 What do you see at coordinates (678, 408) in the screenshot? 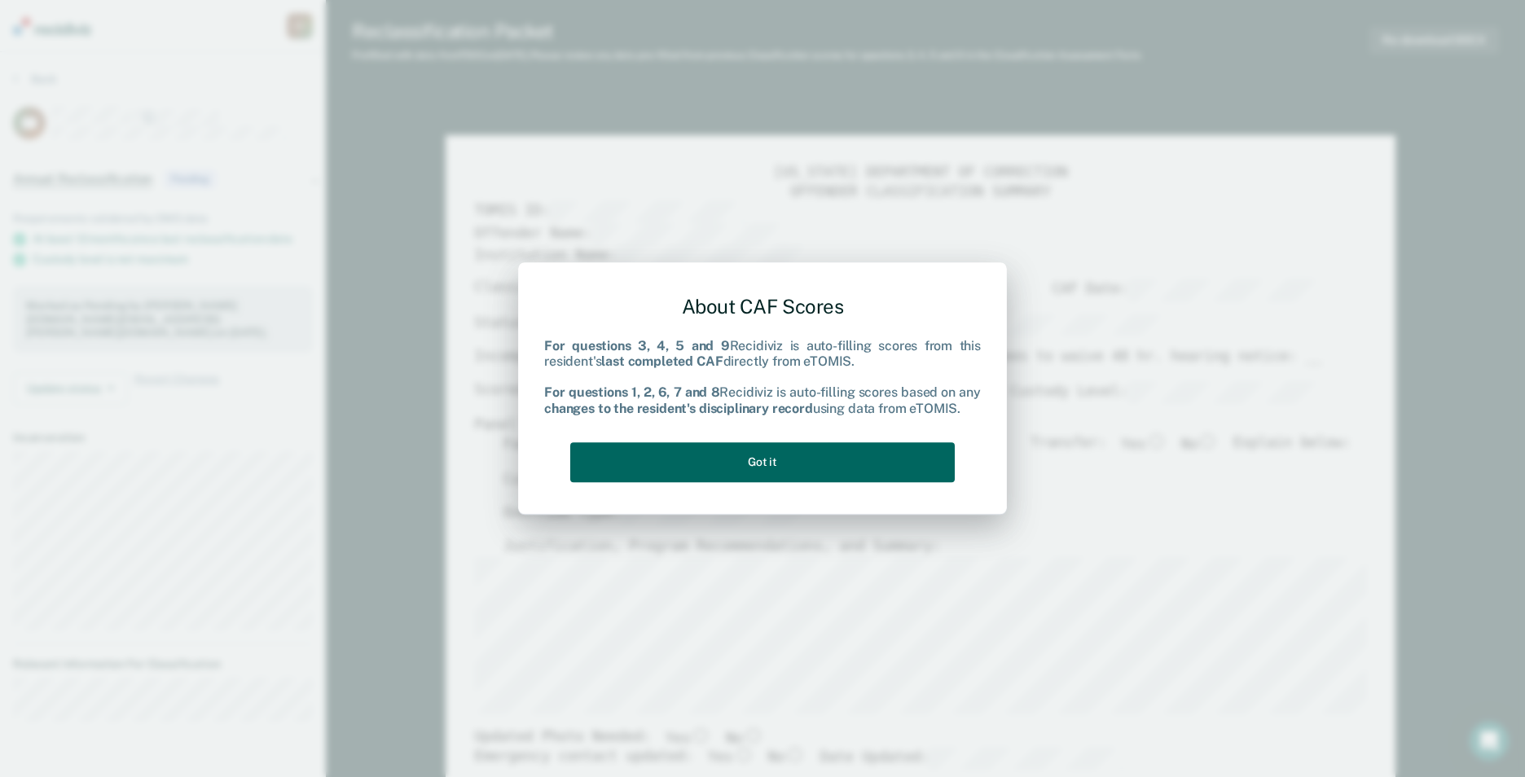
I see `b: changes to the resident's disciplinary record` at bounding box center [678, 408].